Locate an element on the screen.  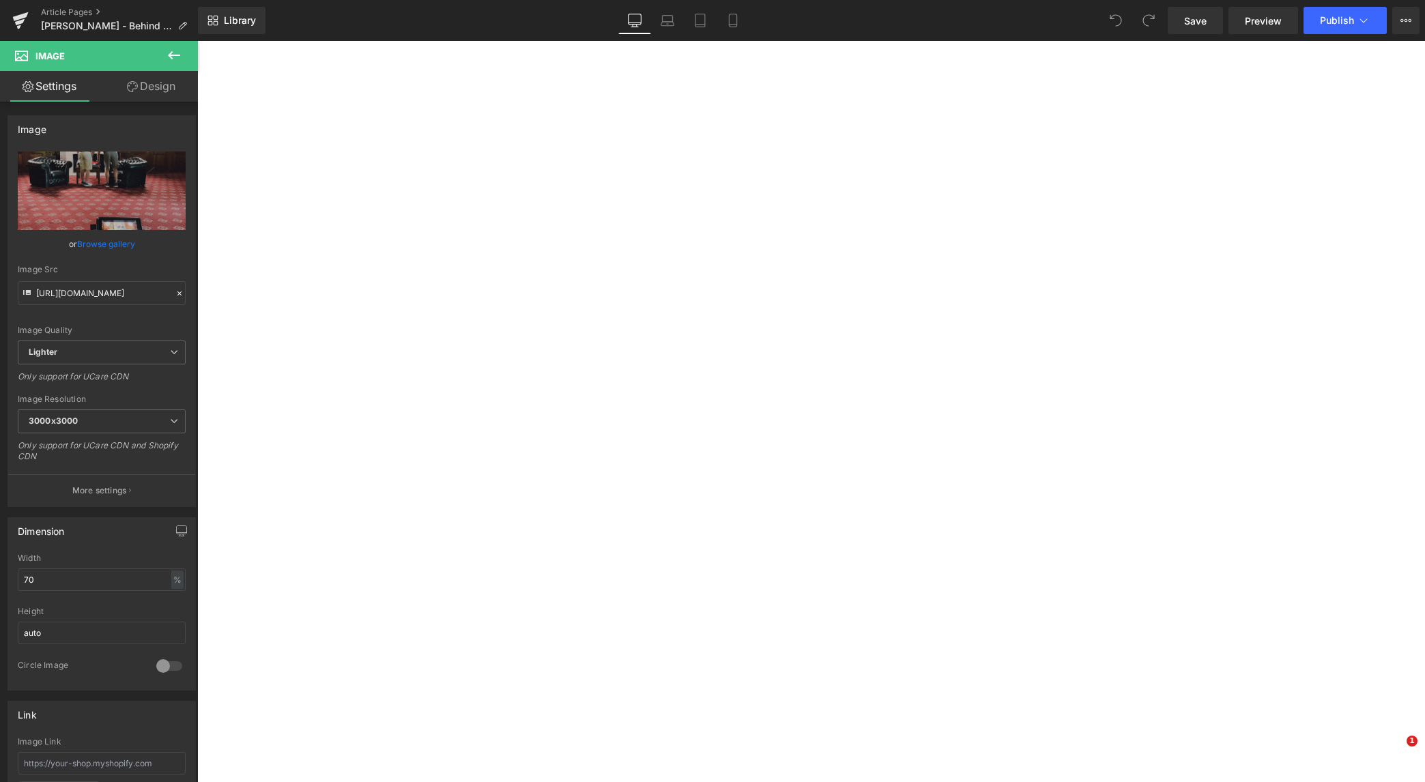
div: or is located at coordinates (102, 244).